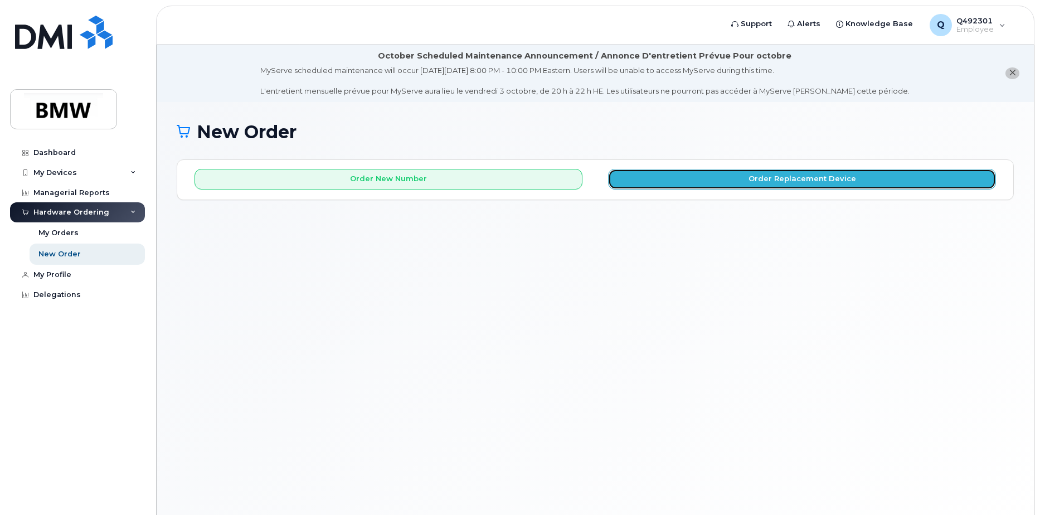 This screenshot has width=1040, height=515. I want to click on h1: New Order, so click(595, 132).